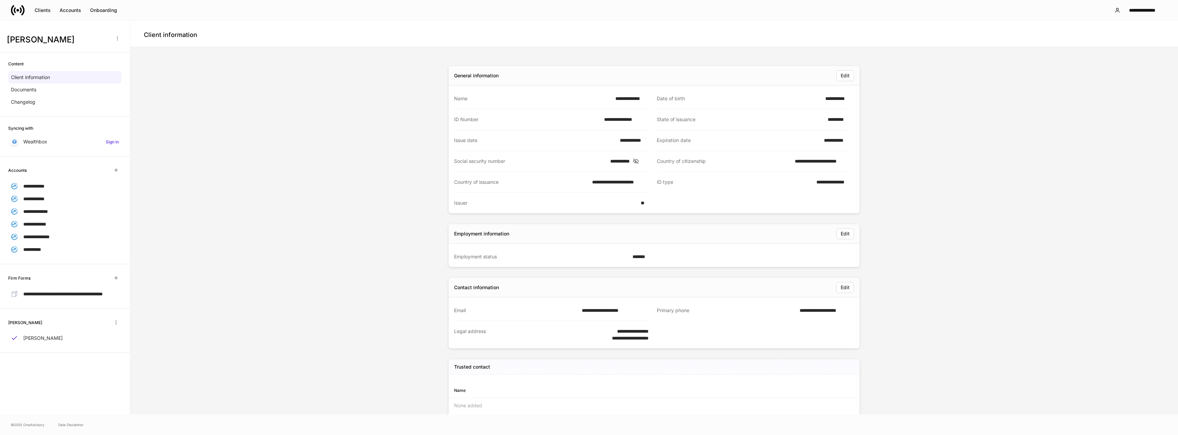 The width and height of the screenshot is (1178, 435). Describe the element at coordinates (28, 425) in the screenshot. I see `span: © 2025 OneAdvisory` at that location.